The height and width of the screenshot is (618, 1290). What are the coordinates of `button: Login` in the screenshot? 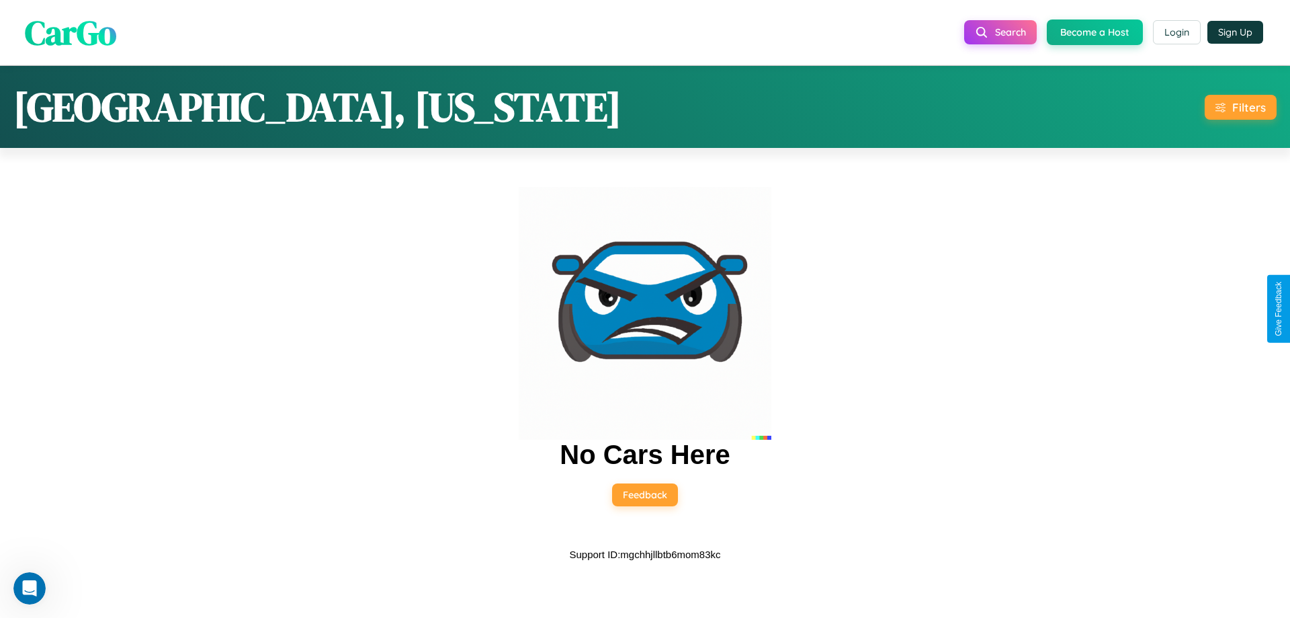 It's located at (1177, 32).